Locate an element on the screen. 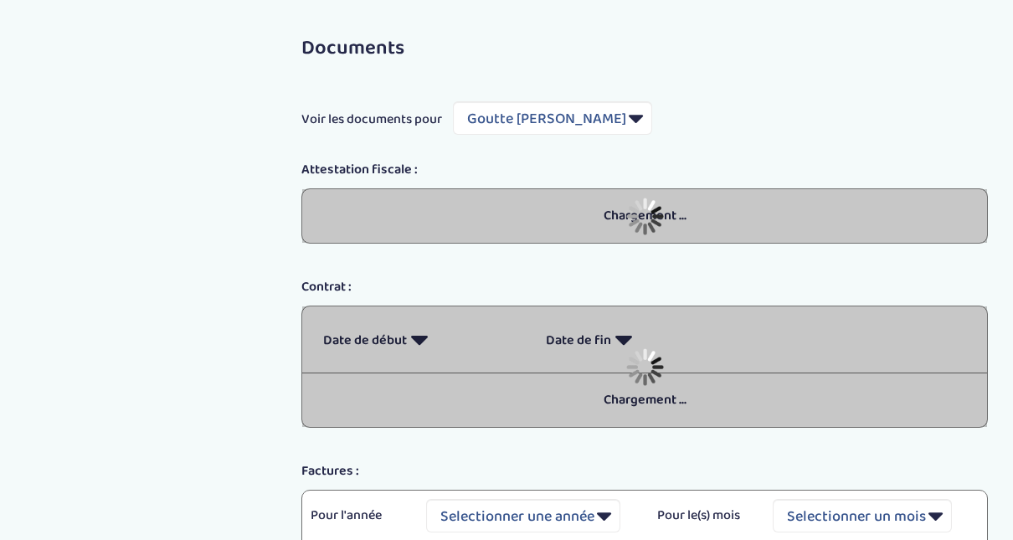  div: Contrat : is located at coordinates (645, 287).